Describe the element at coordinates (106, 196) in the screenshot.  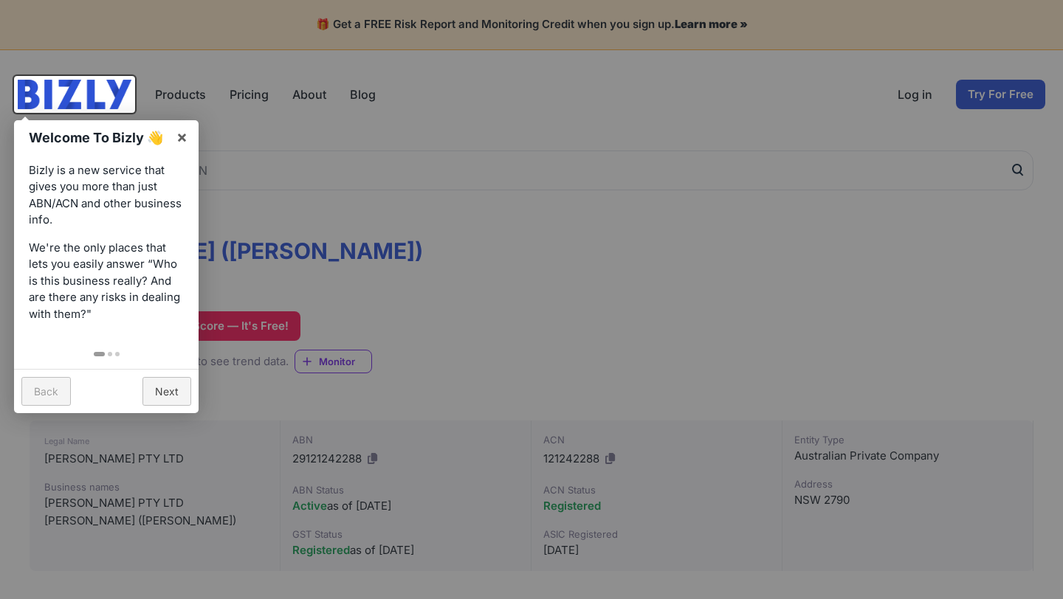
I see `p: Bizly is a new service that gives you more than just ABN/ACN and other business info.` at that location.